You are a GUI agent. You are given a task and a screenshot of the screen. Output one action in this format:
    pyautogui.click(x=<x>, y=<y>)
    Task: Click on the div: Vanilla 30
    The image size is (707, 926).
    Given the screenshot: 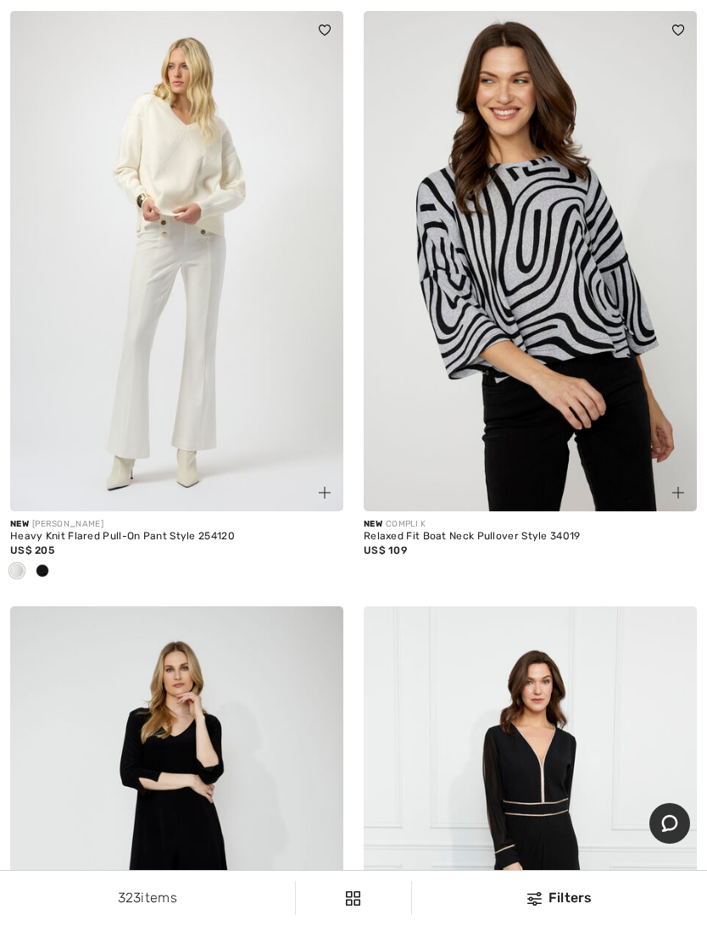 What is the action you would take?
    pyautogui.click(x=17, y=572)
    